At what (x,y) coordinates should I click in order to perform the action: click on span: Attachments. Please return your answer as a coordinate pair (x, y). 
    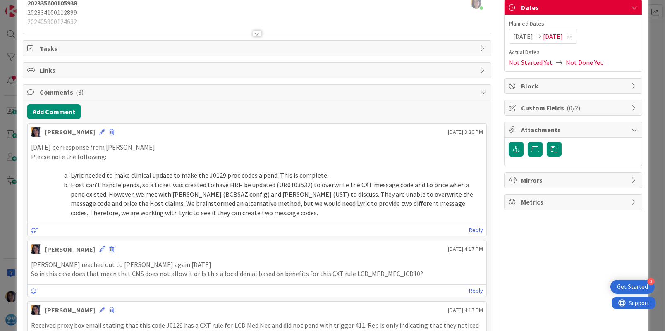
    Looking at the image, I should click on (574, 130).